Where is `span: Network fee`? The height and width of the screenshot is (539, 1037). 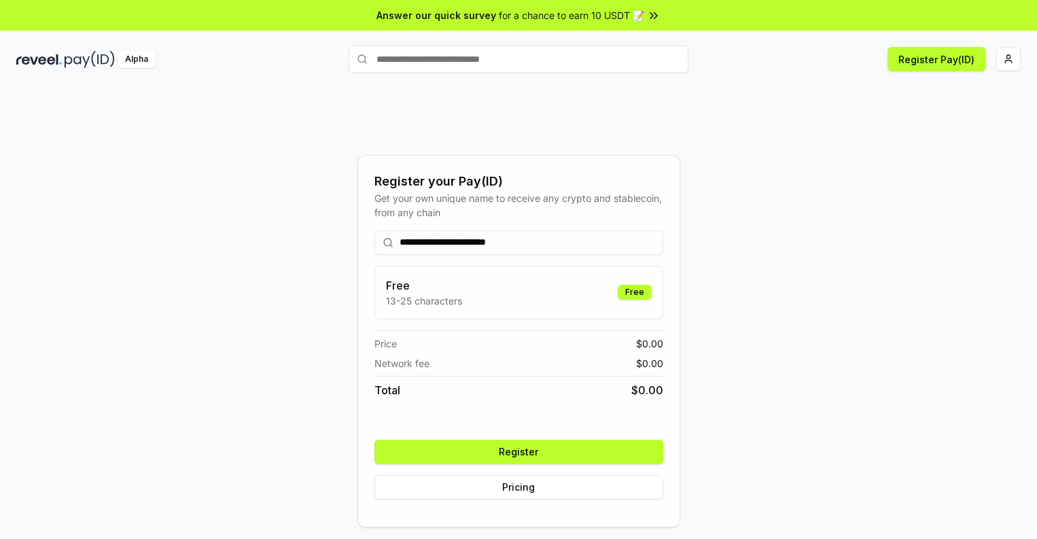
span: Network fee is located at coordinates (402, 363).